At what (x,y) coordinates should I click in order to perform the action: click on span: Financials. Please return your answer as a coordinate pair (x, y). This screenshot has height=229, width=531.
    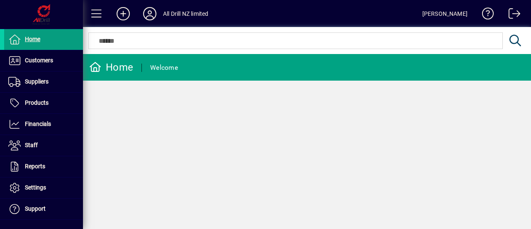
    Looking at the image, I should click on (38, 124).